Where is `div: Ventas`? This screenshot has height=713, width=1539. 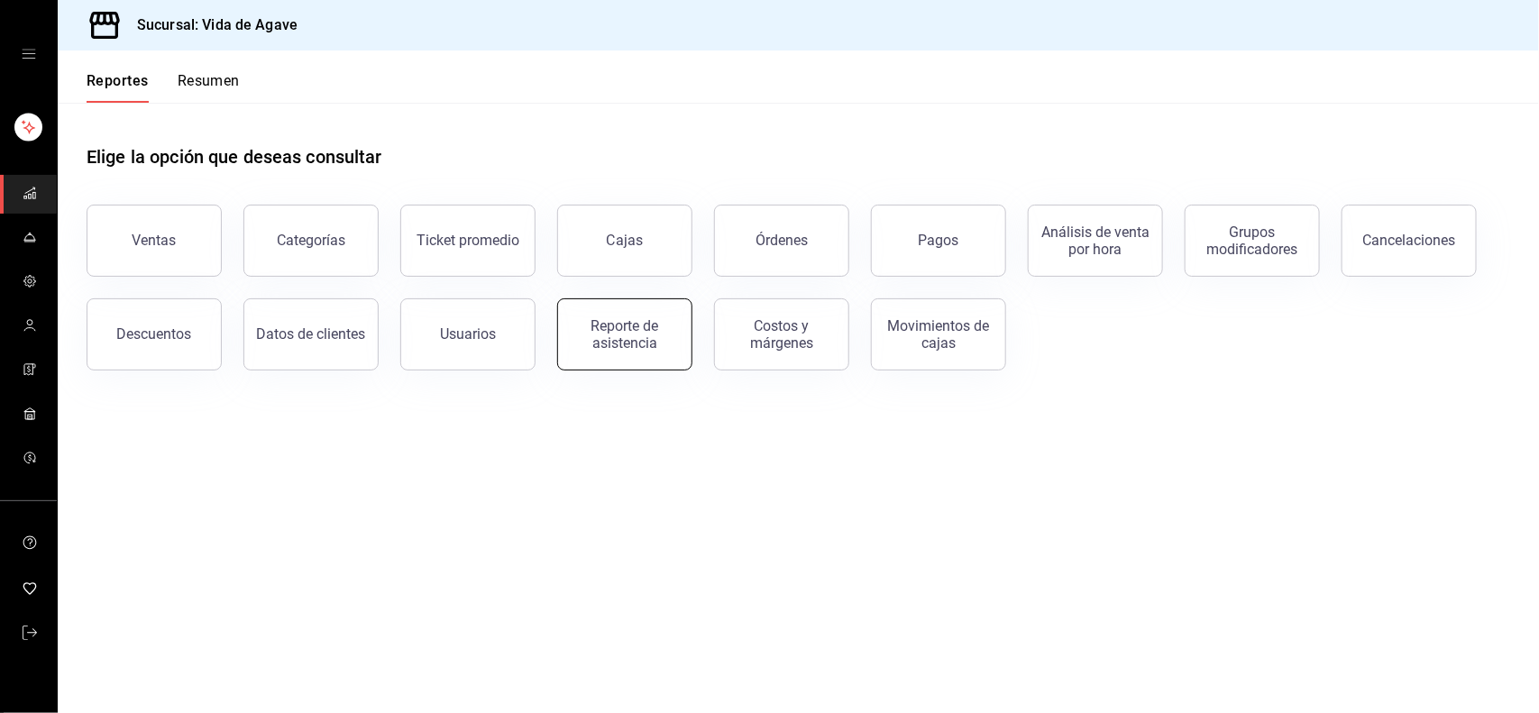 div: Ventas is located at coordinates (154, 240).